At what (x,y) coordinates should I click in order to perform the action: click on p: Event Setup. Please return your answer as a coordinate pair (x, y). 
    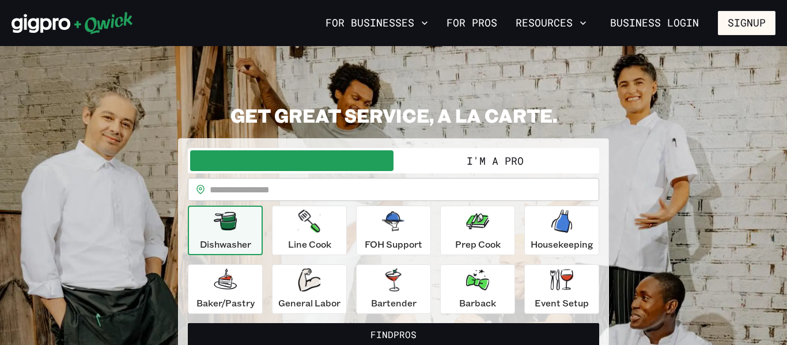
    Looking at the image, I should click on (562, 303).